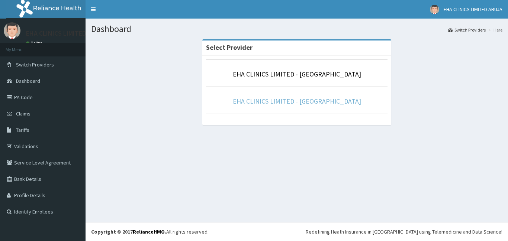 The width and height of the screenshot is (508, 241). What do you see at coordinates (466, 30) in the screenshot?
I see `a: Switch Providers` at bounding box center [466, 30].